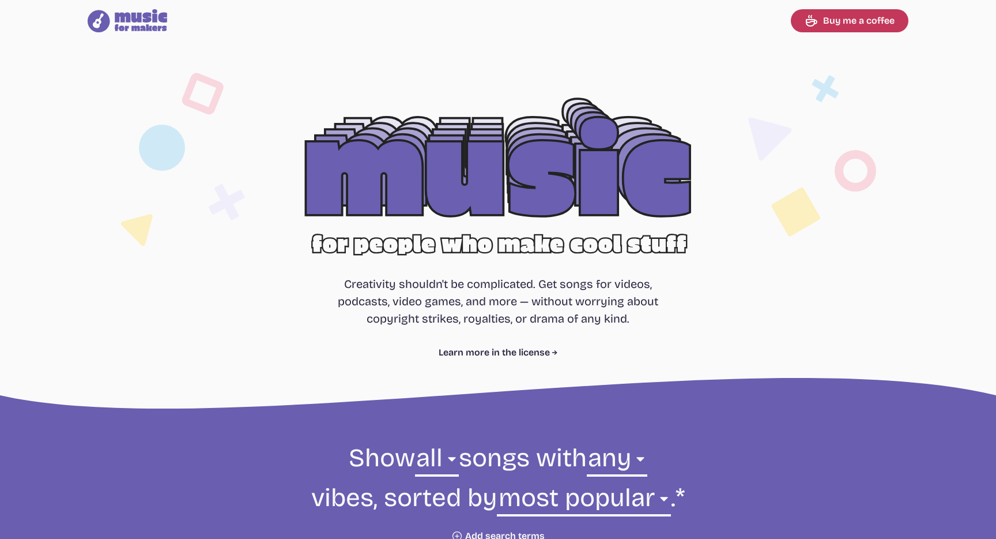 The height and width of the screenshot is (539, 996). Describe the element at coordinates (584, 501) in the screenshot. I see `select: sorting` at that location.